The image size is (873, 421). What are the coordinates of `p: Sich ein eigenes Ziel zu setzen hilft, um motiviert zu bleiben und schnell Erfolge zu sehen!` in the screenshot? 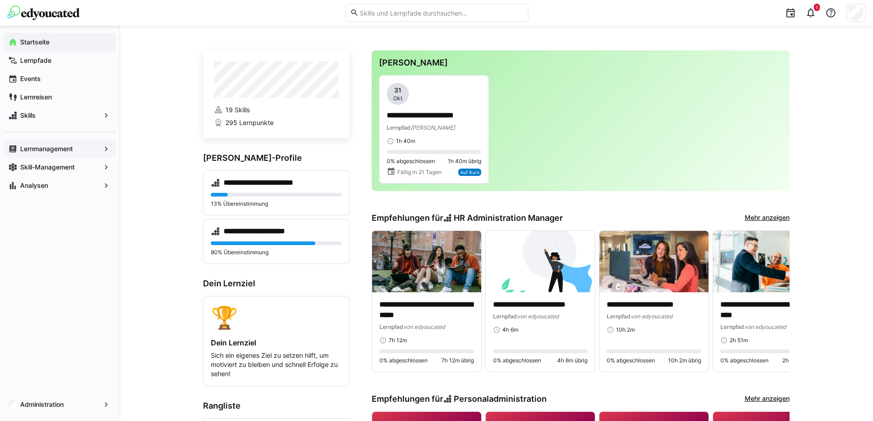 It's located at (276, 365).